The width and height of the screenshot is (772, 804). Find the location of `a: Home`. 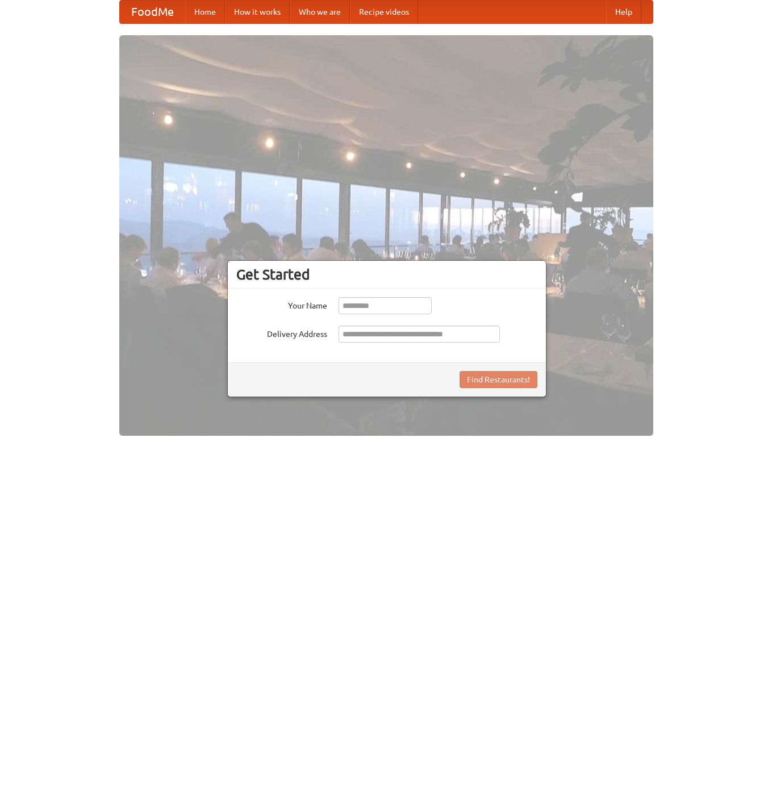

a: Home is located at coordinates (205, 12).